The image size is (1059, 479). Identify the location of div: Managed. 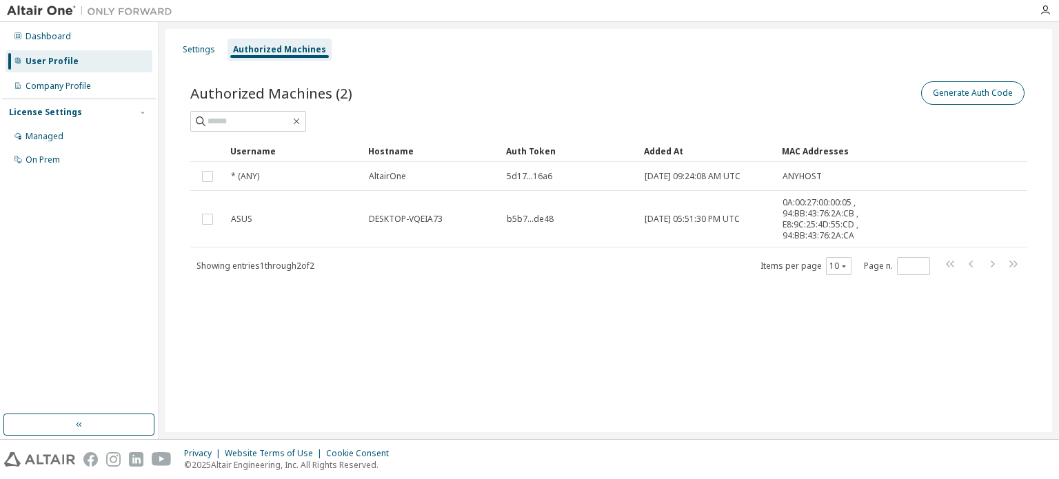
(44, 137).